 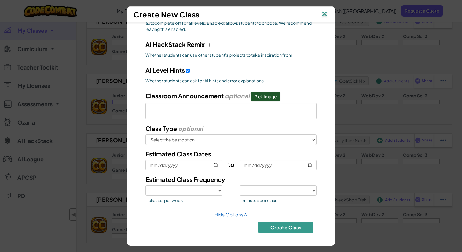 What do you see at coordinates (231, 55) in the screenshot?
I see `span: Whether students can use other student's projects to take inspiration from.` at bounding box center [231, 55].